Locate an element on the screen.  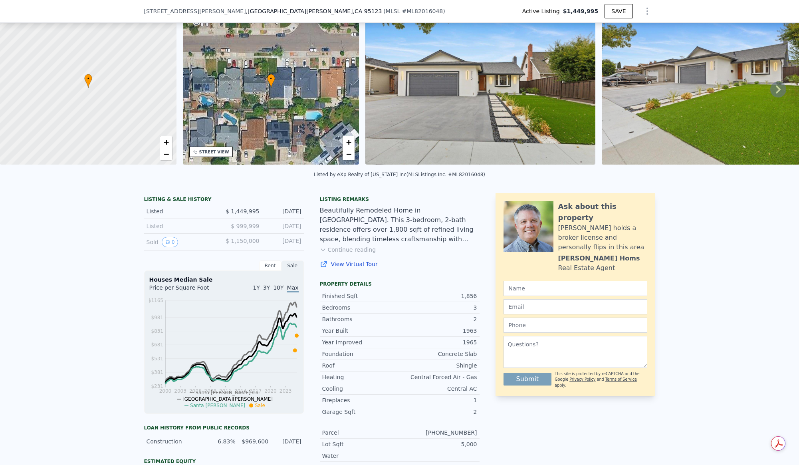
a: View Virtual Tour is located at coordinates (400, 264).